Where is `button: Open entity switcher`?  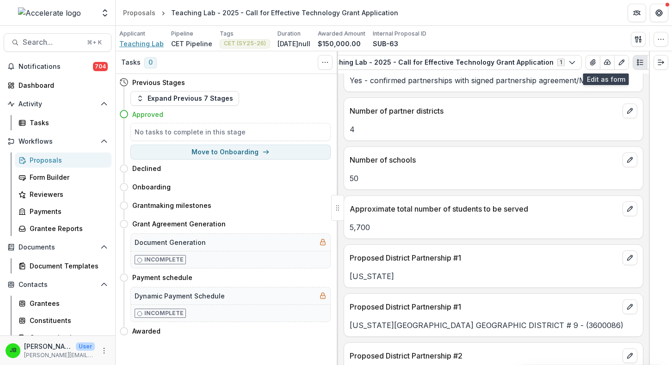 button: Open entity switcher is located at coordinates (105, 13).